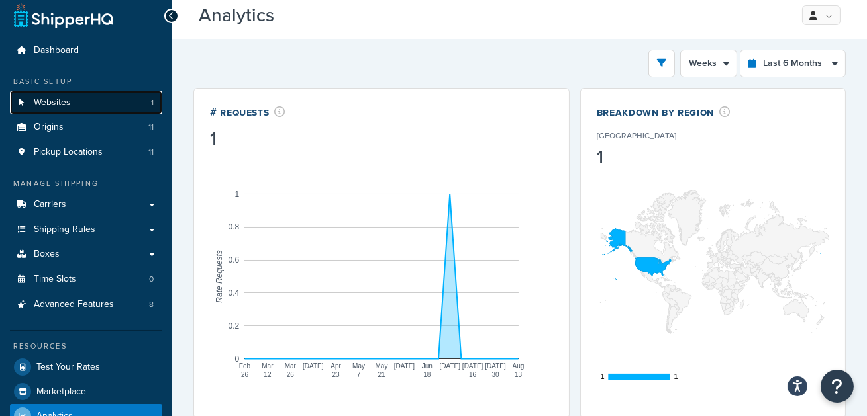  What do you see at coordinates (151, 279) in the screenshot?
I see `span: 0` at bounding box center [151, 279].